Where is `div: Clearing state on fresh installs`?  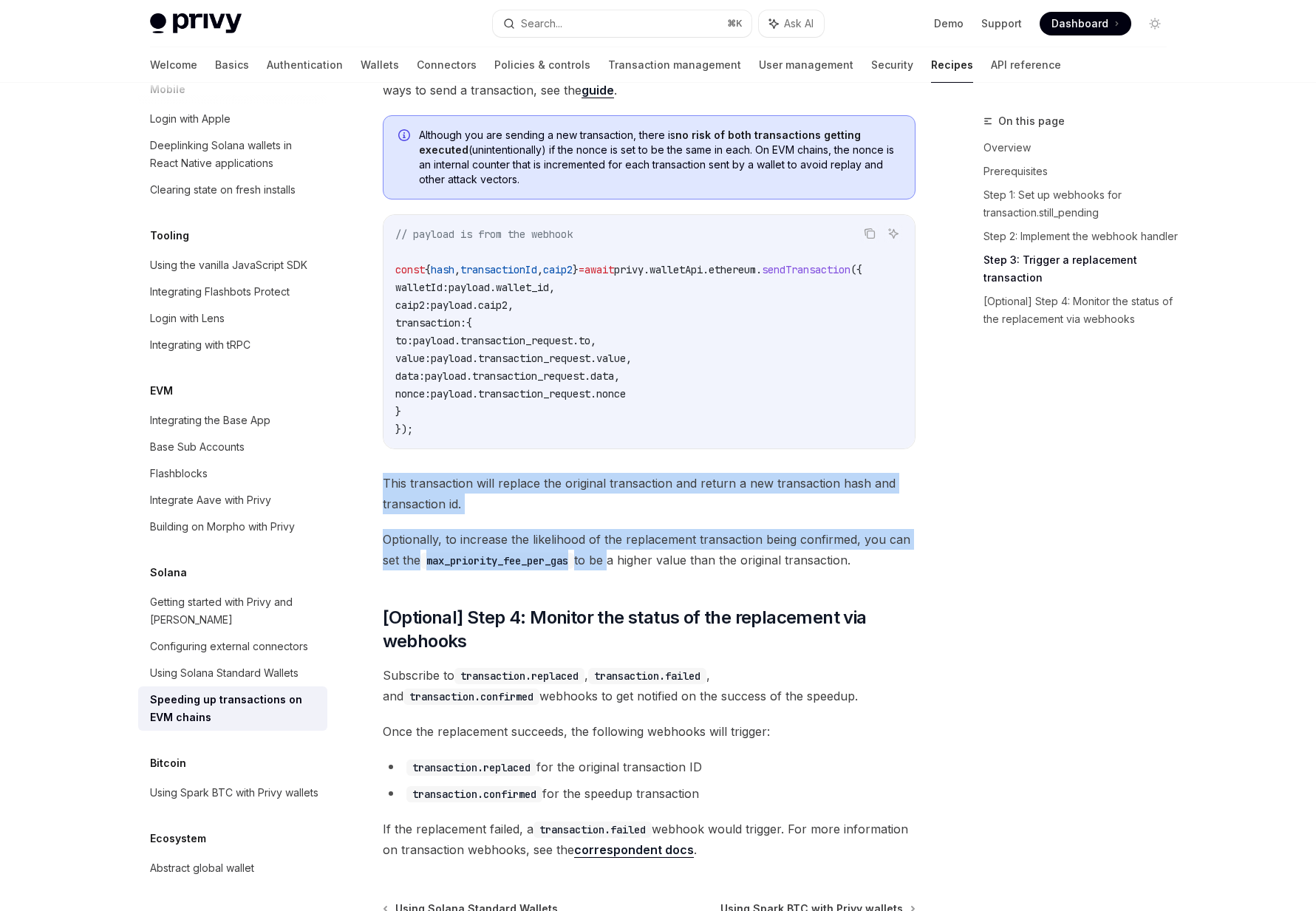 div: Clearing state on fresh installs is located at coordinates (222, 190).